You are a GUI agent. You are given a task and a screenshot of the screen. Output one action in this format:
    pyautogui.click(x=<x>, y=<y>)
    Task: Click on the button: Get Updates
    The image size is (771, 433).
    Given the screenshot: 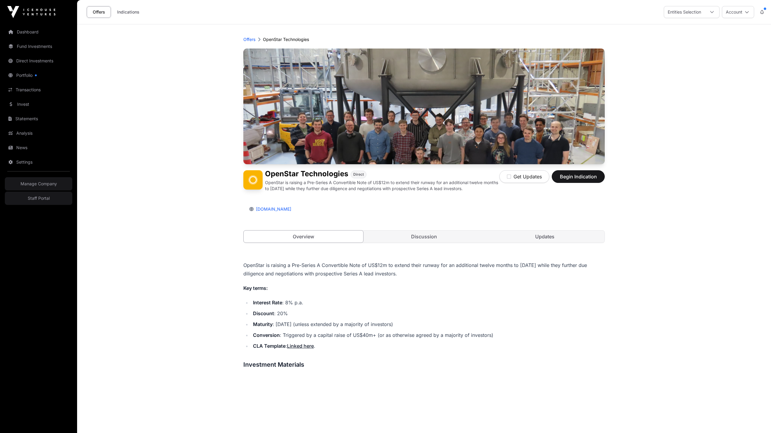 What is the action you would take?
    pyautogui.click(x=525, y=177)
    